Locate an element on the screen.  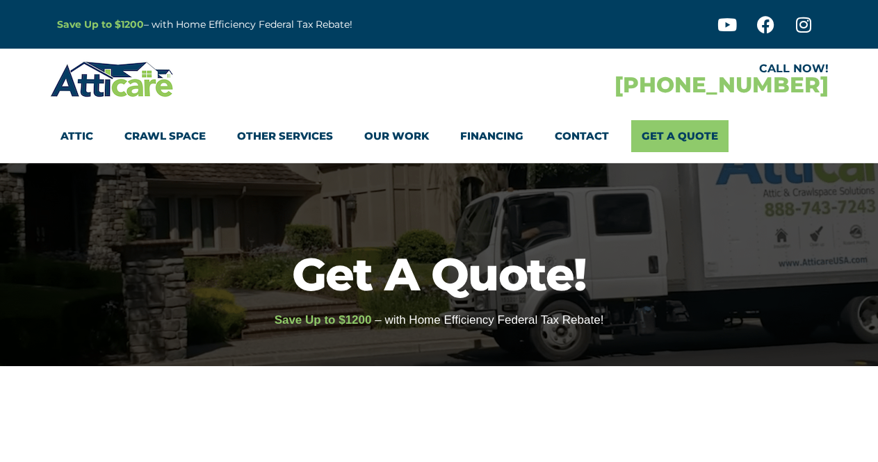
p: – with Home Efficiency Federal Tax Rebate! is located at coordinates (282, 24).